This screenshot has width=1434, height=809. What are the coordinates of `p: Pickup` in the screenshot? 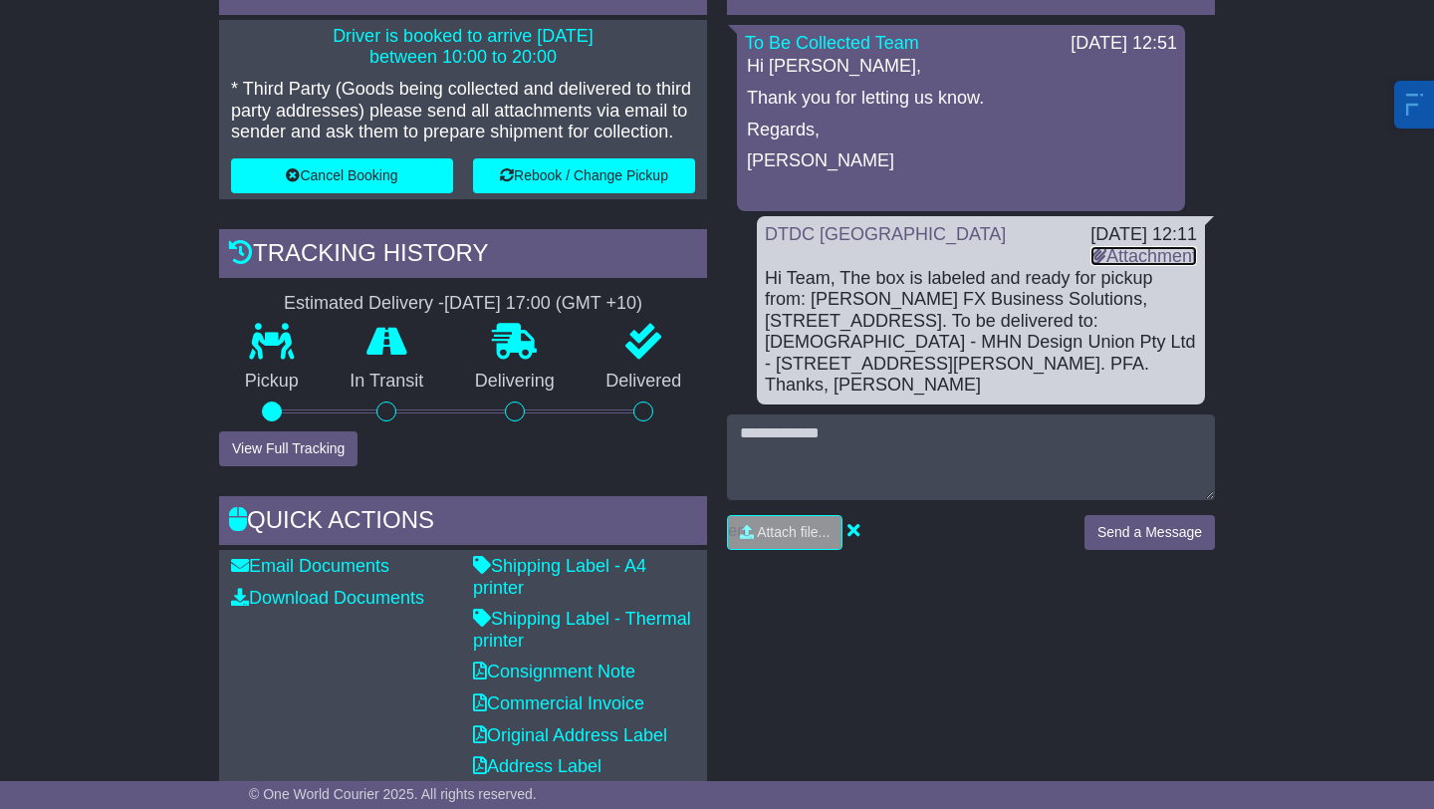 It's located at (272, 381).